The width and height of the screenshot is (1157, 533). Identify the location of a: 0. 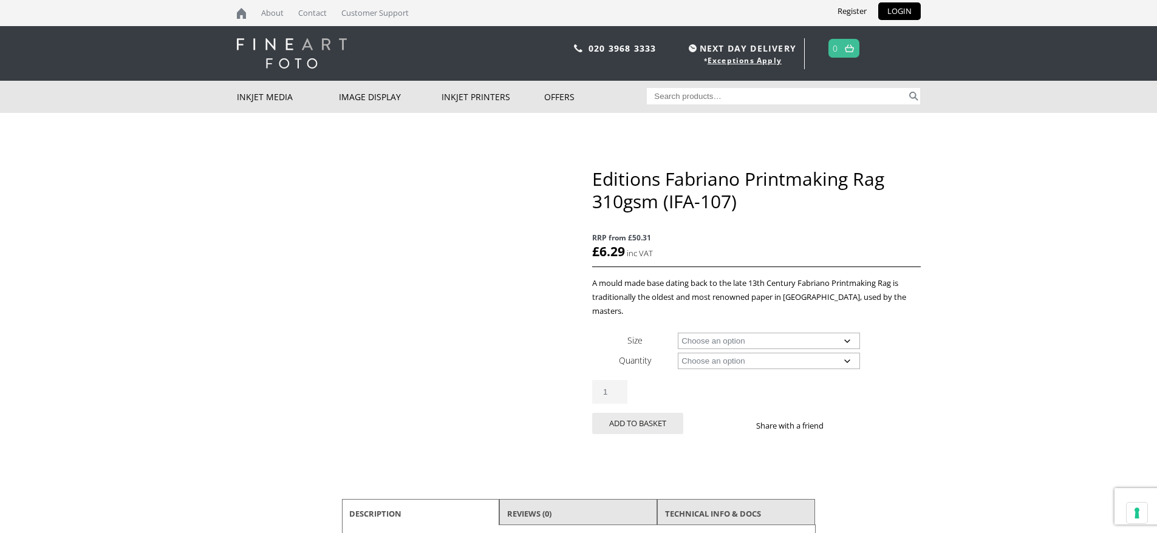
(835, 48).